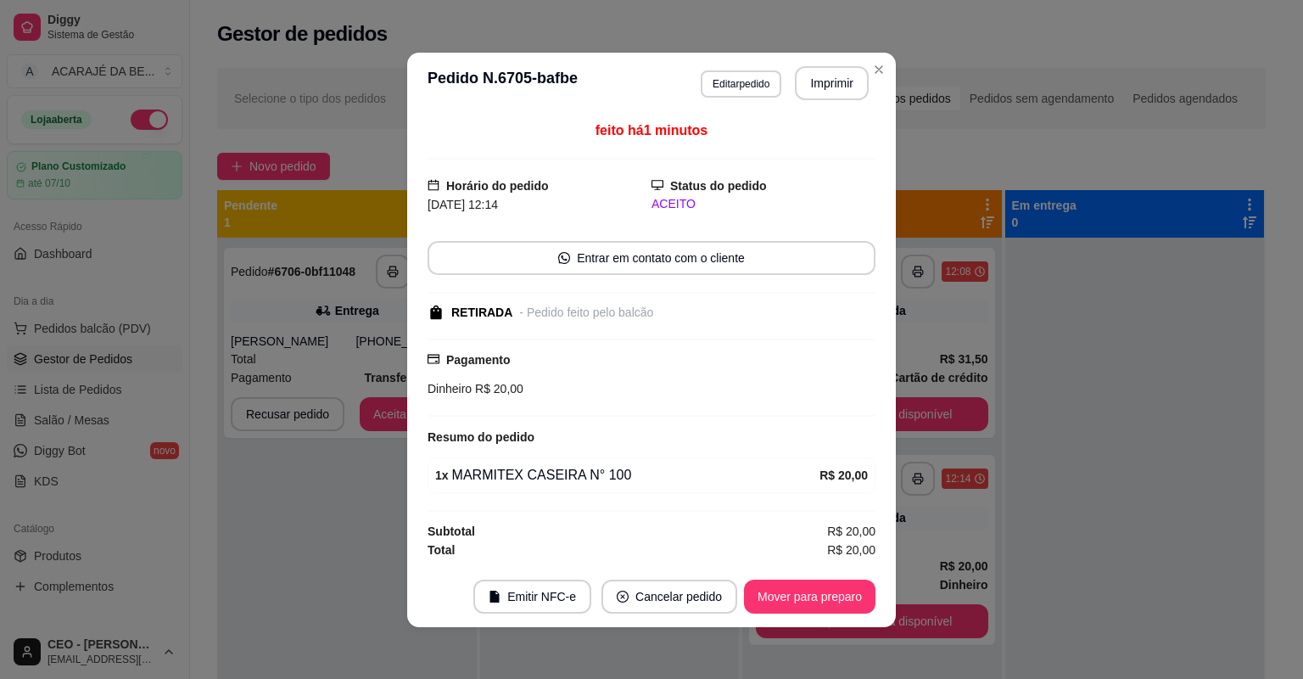  I want to click on strong: Total, so click(441, 550).